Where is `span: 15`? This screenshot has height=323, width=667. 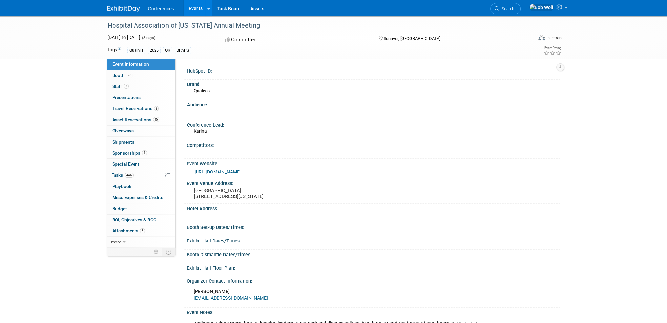 span: 15 is located at coordinates (156, 119).